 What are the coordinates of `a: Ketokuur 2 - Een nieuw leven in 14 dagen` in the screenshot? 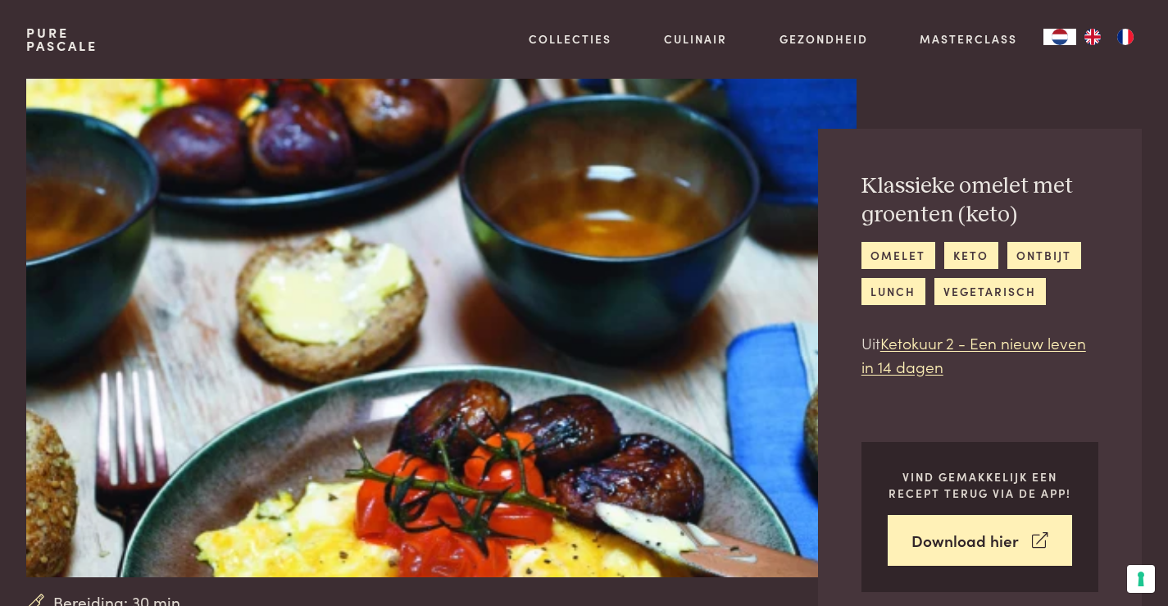 It's located at (974, 354).